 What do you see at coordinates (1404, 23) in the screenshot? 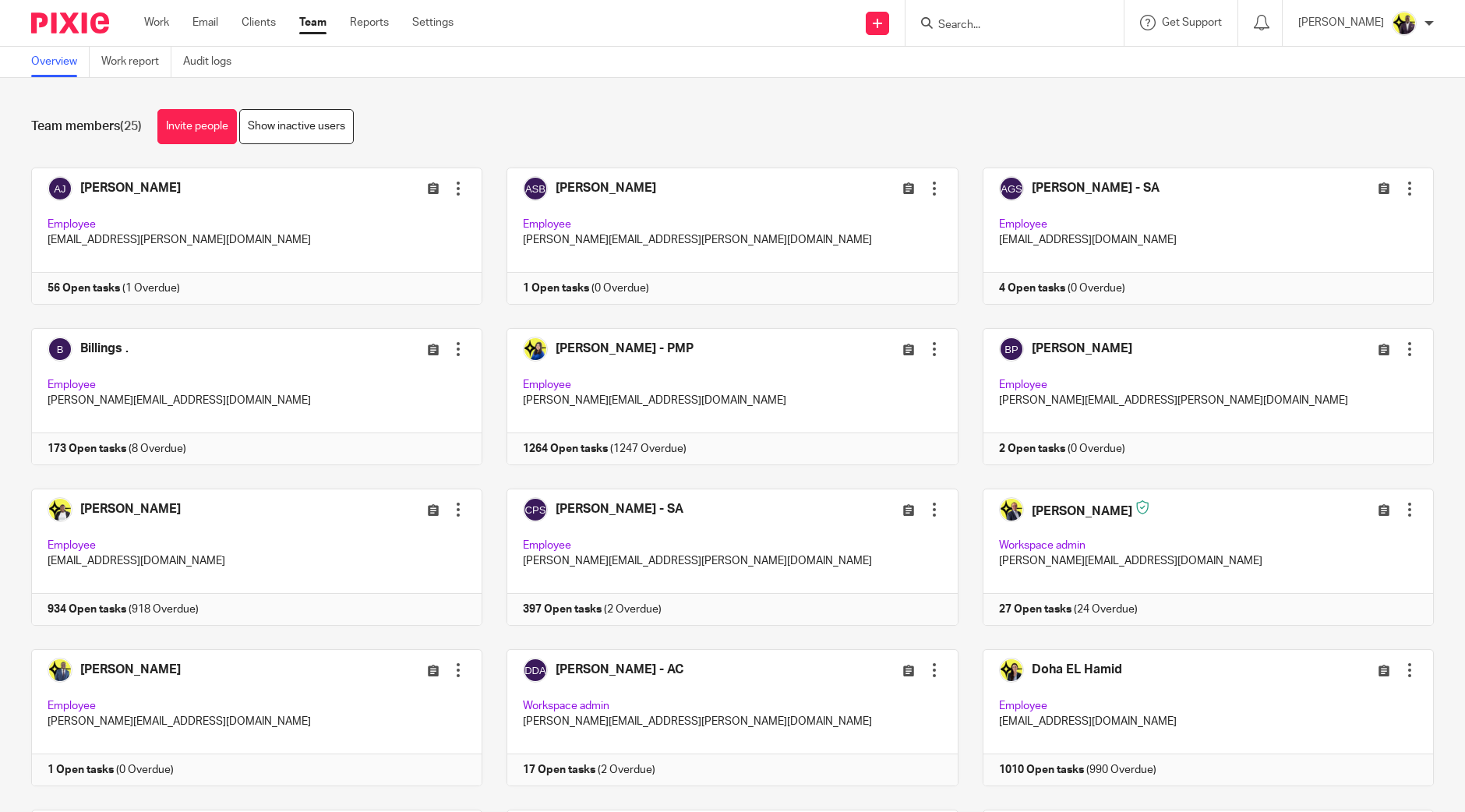
I see `img: Yemi-Starbridge.jpg` at bounding box center [1404, 23].